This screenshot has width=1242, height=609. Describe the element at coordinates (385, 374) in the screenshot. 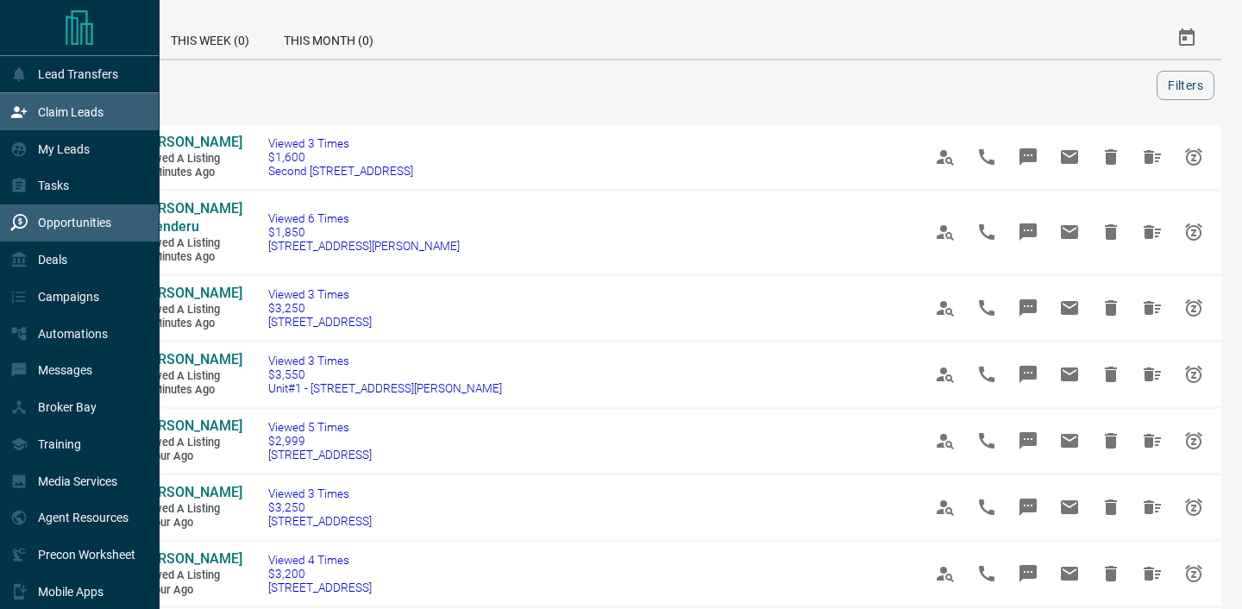

I see `span: $3,550` at that location.